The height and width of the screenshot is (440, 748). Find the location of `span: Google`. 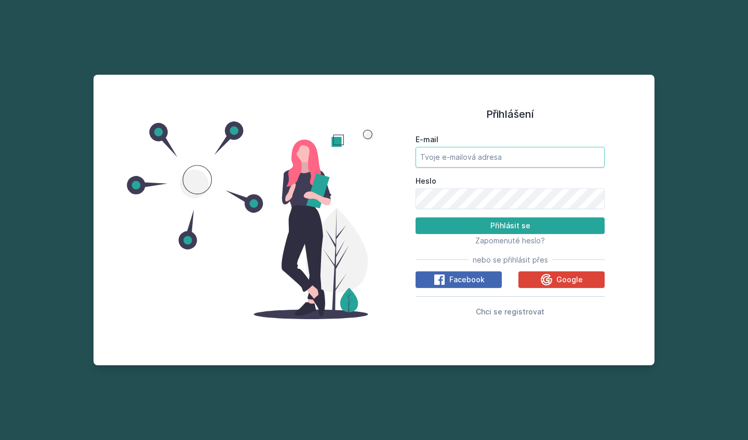

span: Google is located at coordinates (569, 280).